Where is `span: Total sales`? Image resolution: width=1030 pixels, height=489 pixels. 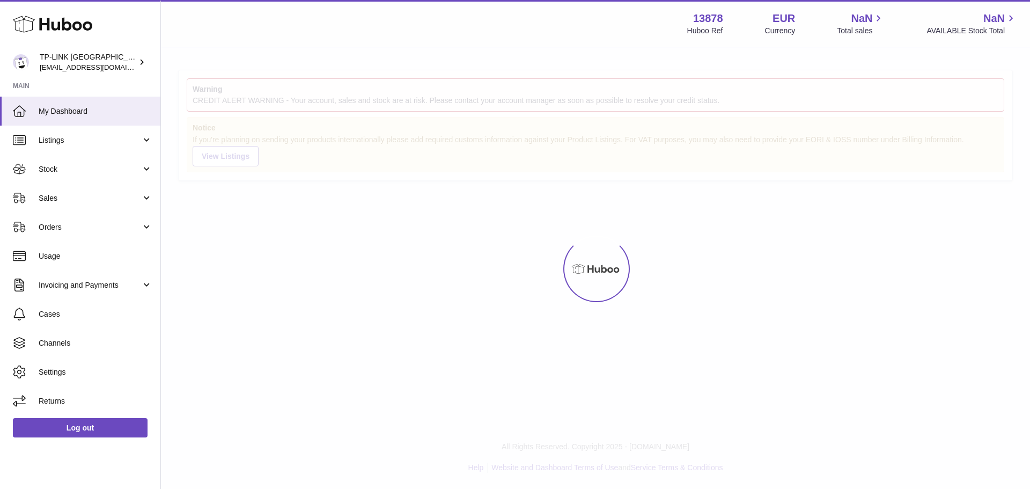
span: Total sales is located at coordinates (861, 31).